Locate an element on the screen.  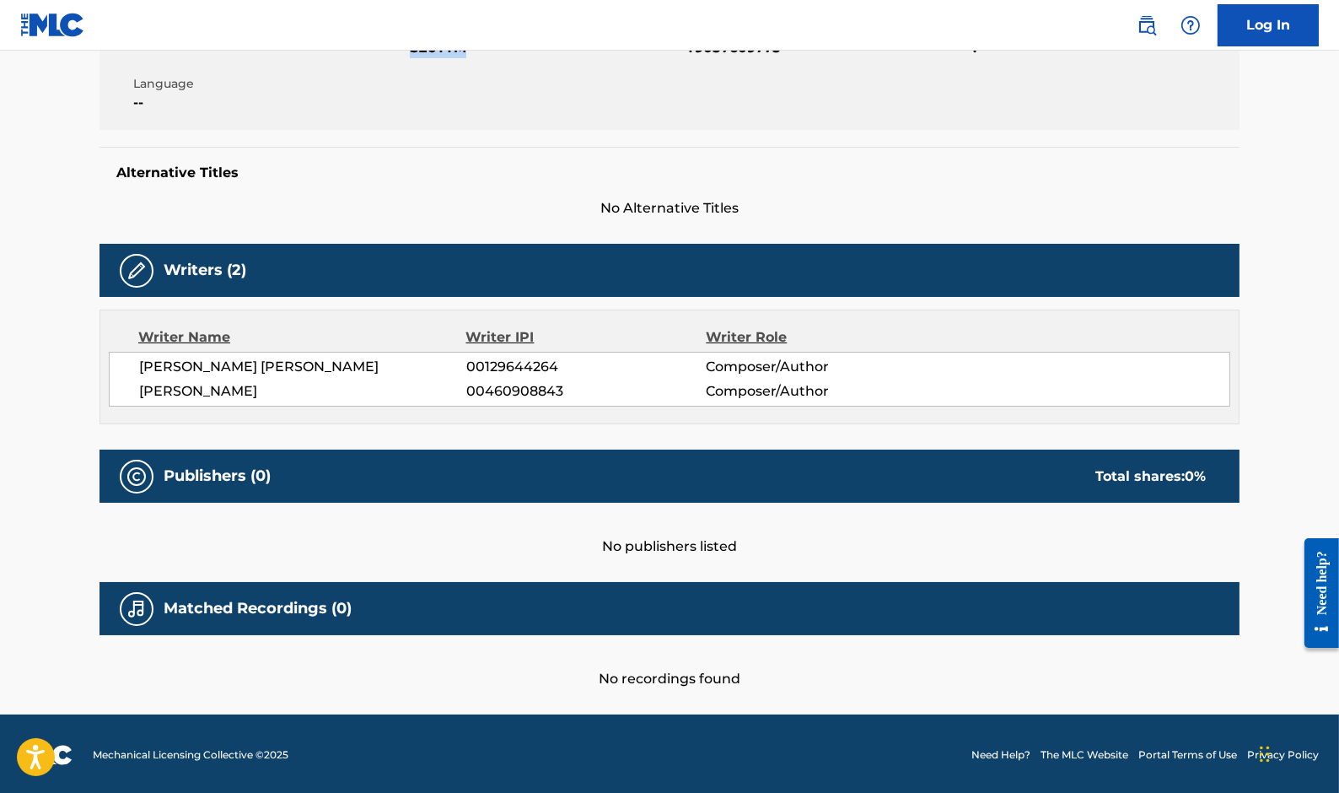
div: No publishers listed is located at coordinates (670, 530).